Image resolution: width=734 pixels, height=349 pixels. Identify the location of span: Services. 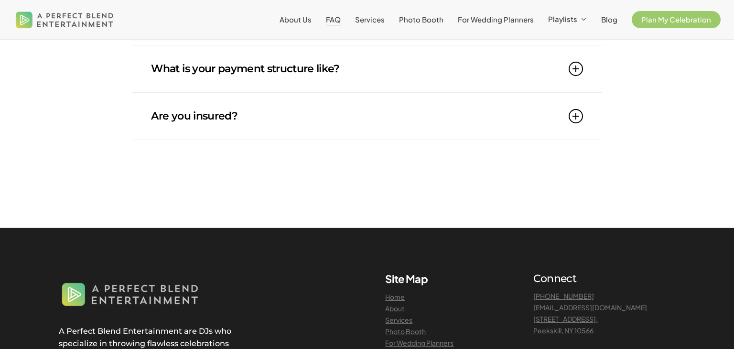
(370, 19).